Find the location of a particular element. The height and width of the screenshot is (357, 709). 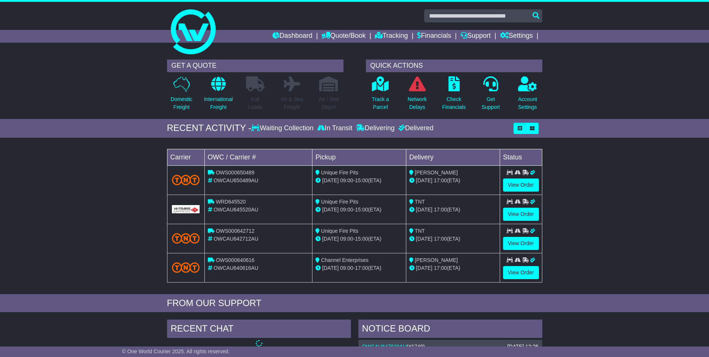

a: Financials is located at coordinates (434, 36).